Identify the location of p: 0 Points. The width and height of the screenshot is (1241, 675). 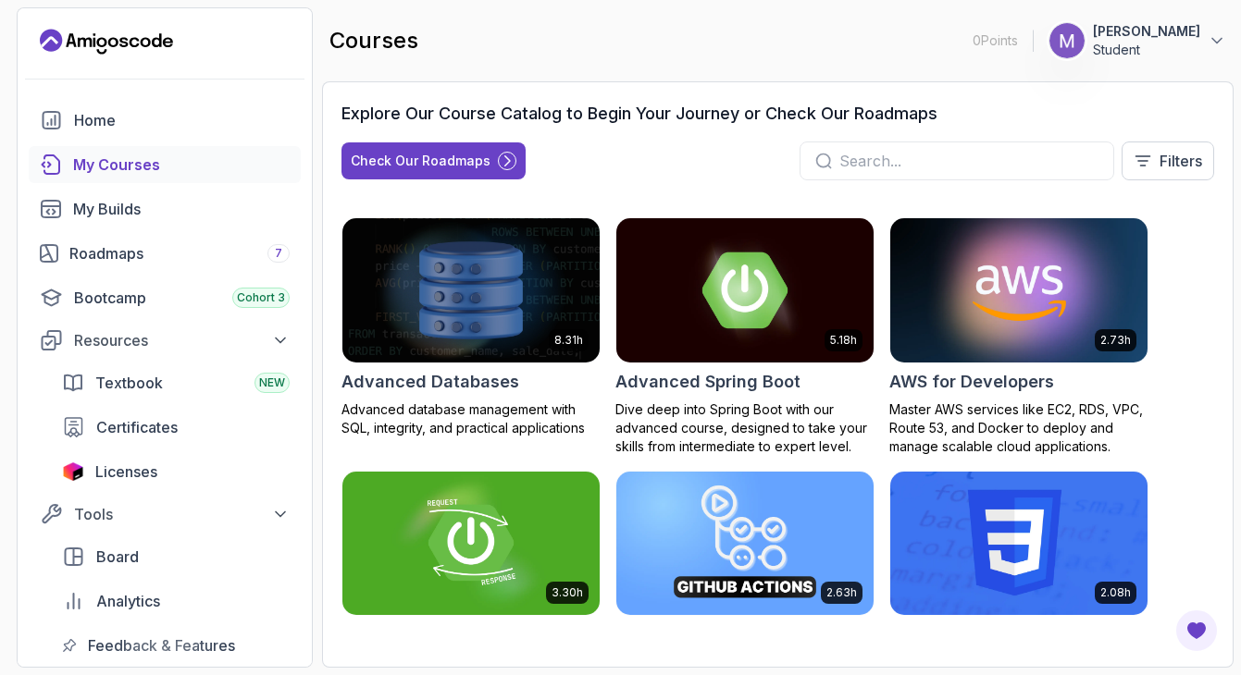
(994, 41).